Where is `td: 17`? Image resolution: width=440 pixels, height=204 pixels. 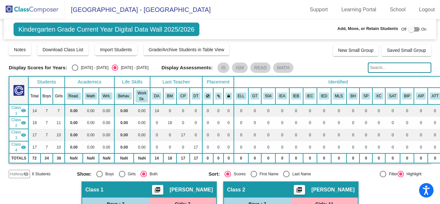 td: 17 is located at coordinates (183, 135).